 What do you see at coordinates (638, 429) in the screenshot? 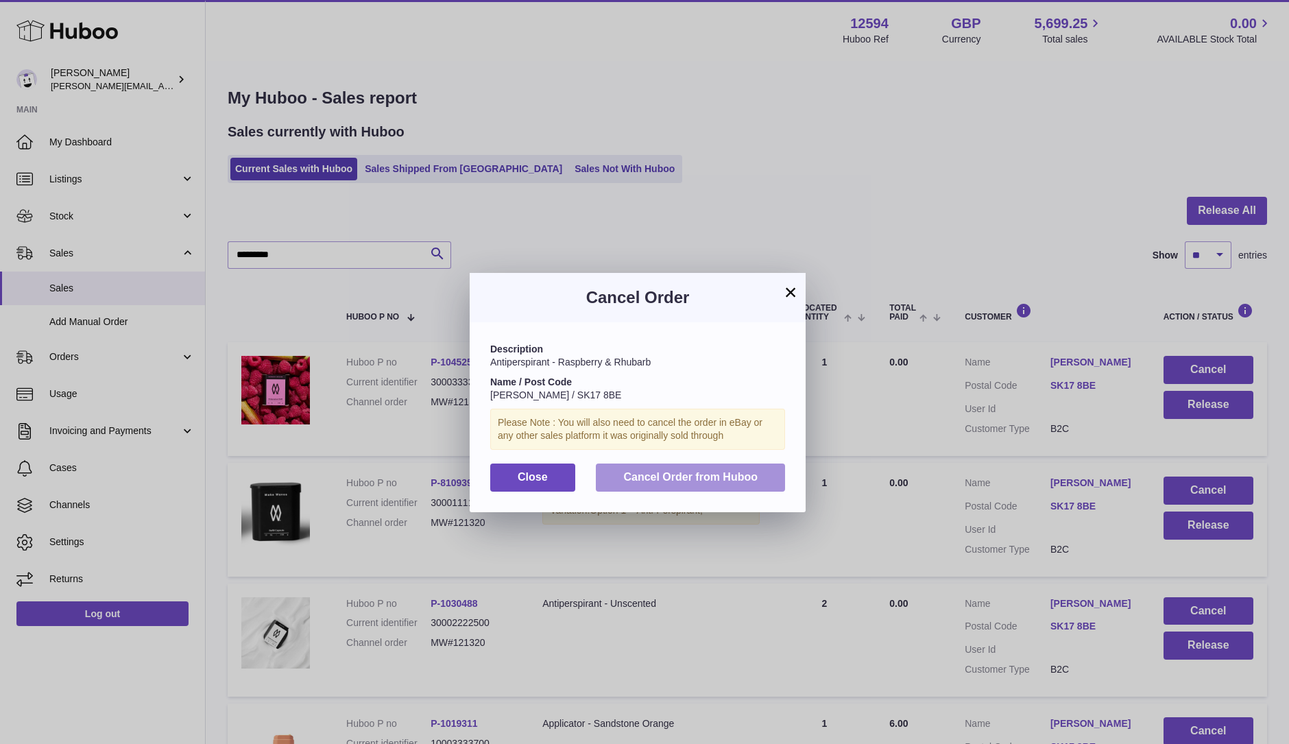
I see `div: Please Note : You will also need to cancel the order in eBay or any other sales platform it was o...` at bounding box center [638, 429].